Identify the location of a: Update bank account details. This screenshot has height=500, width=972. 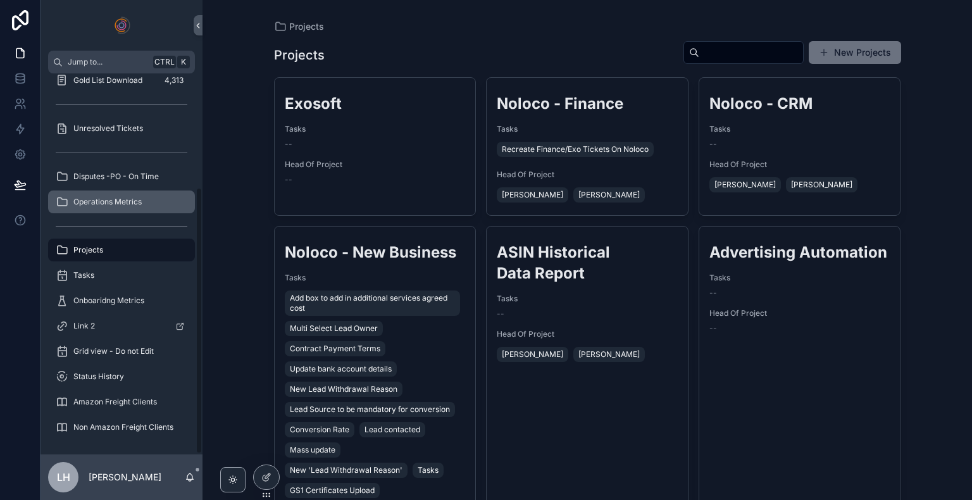
(341, 369).